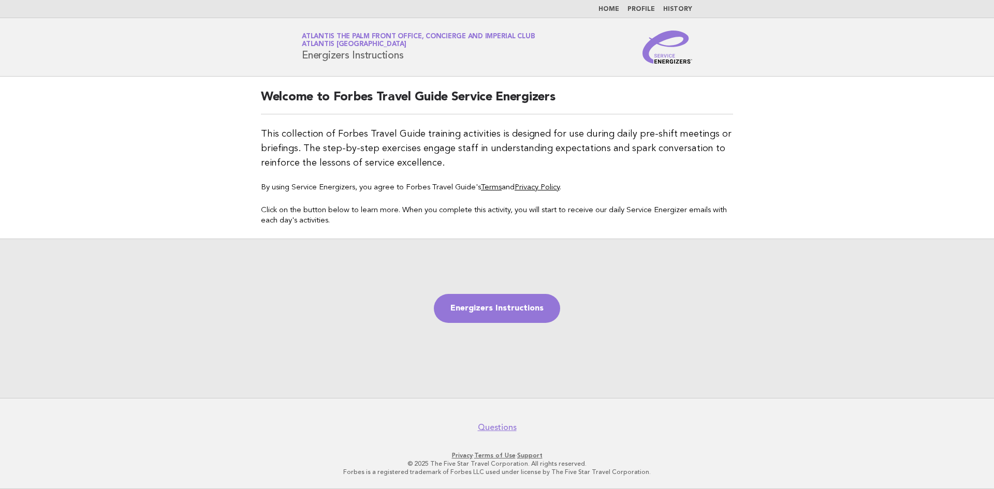 The image size is (994, 489). Describe the element at coordinates (641, 9) in the screenshot. I see `a: Profile` at that location.